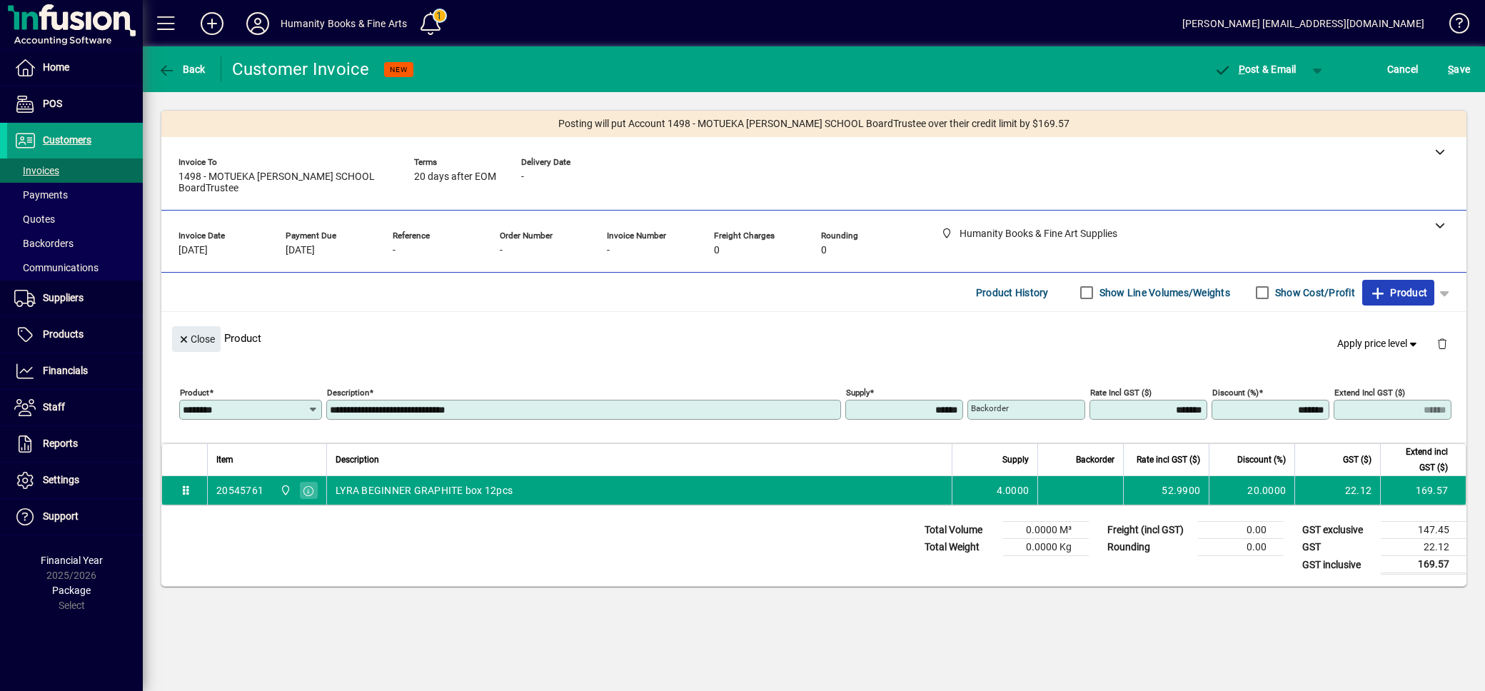 The height and width of the screenshot is (691, 1485). What do you see at coordinates (1379, 344) in the screenshot?
I see `button: Apply price level` at bounding box center [1379, 344].